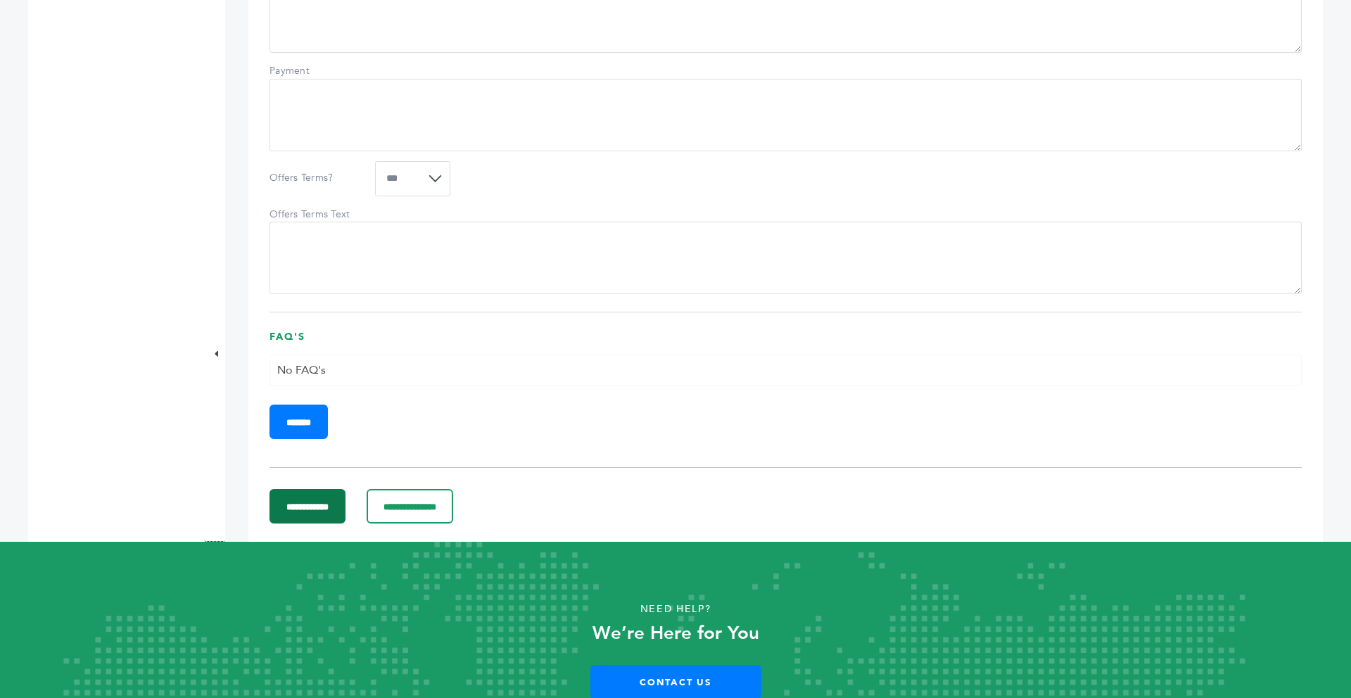 The image size is (1351, 698). I want to click on p: Need Help?, so click(676, 610).